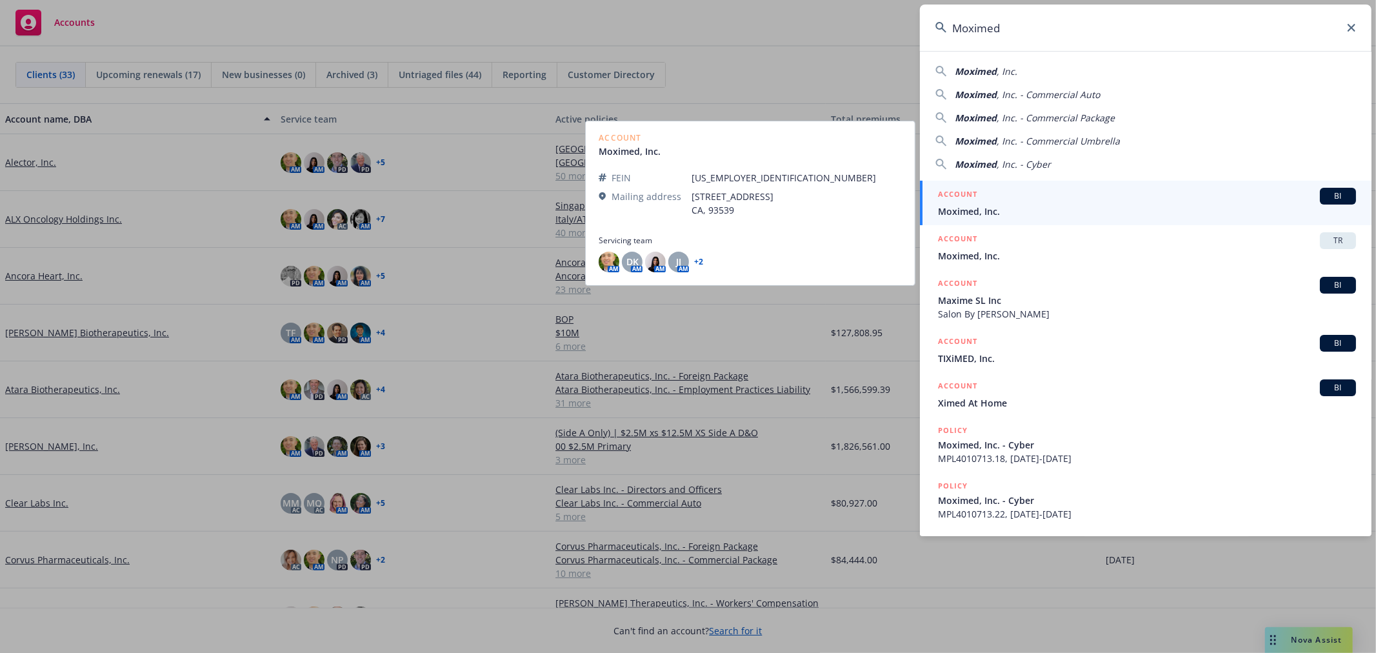 The width and height of the screenshot is (1376, 653). What do you see at coordinates (1145, 28) in the screenshot?
I see `input: Search...` at bounding box center [1145, 28].